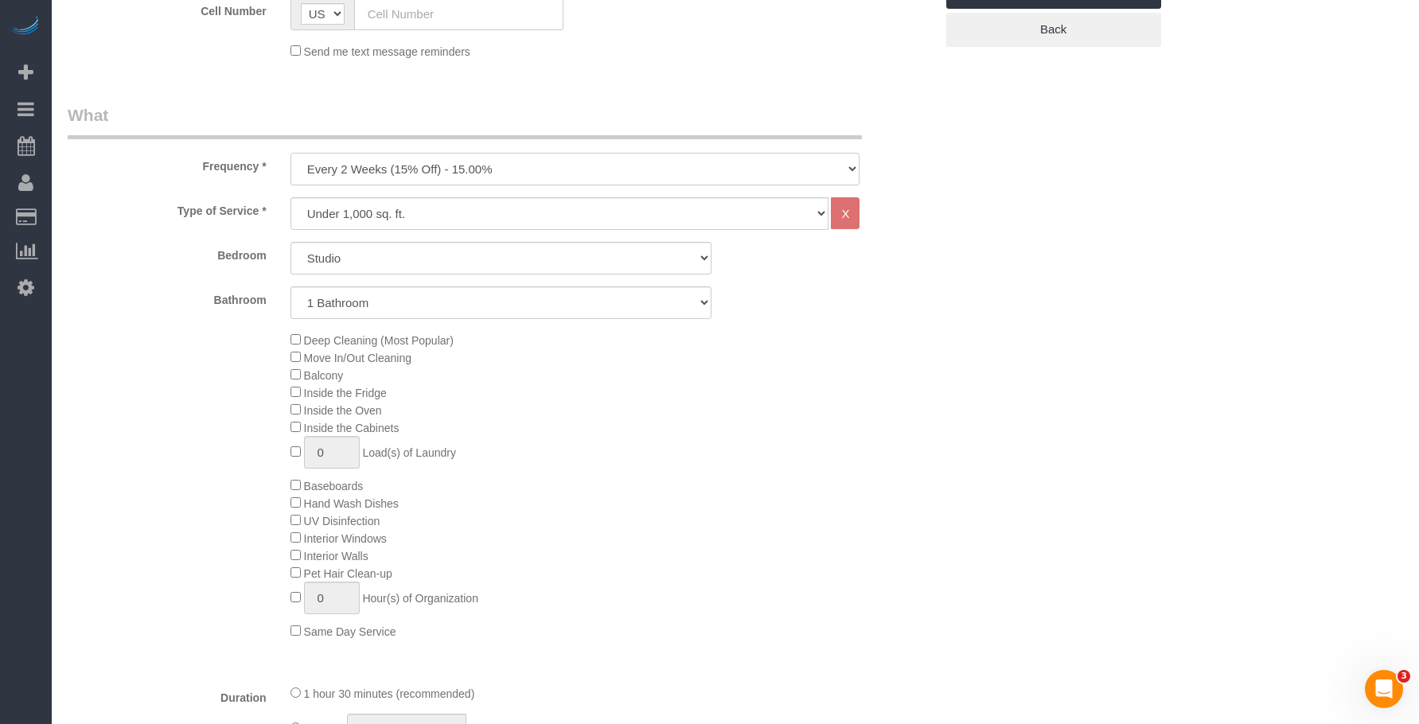  I want to click on span: Move In/Out Cleaning, so click(357, 358).